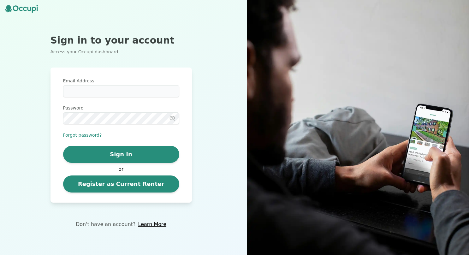  I want to click on a: Register as Current Renter, so click(121, 184).